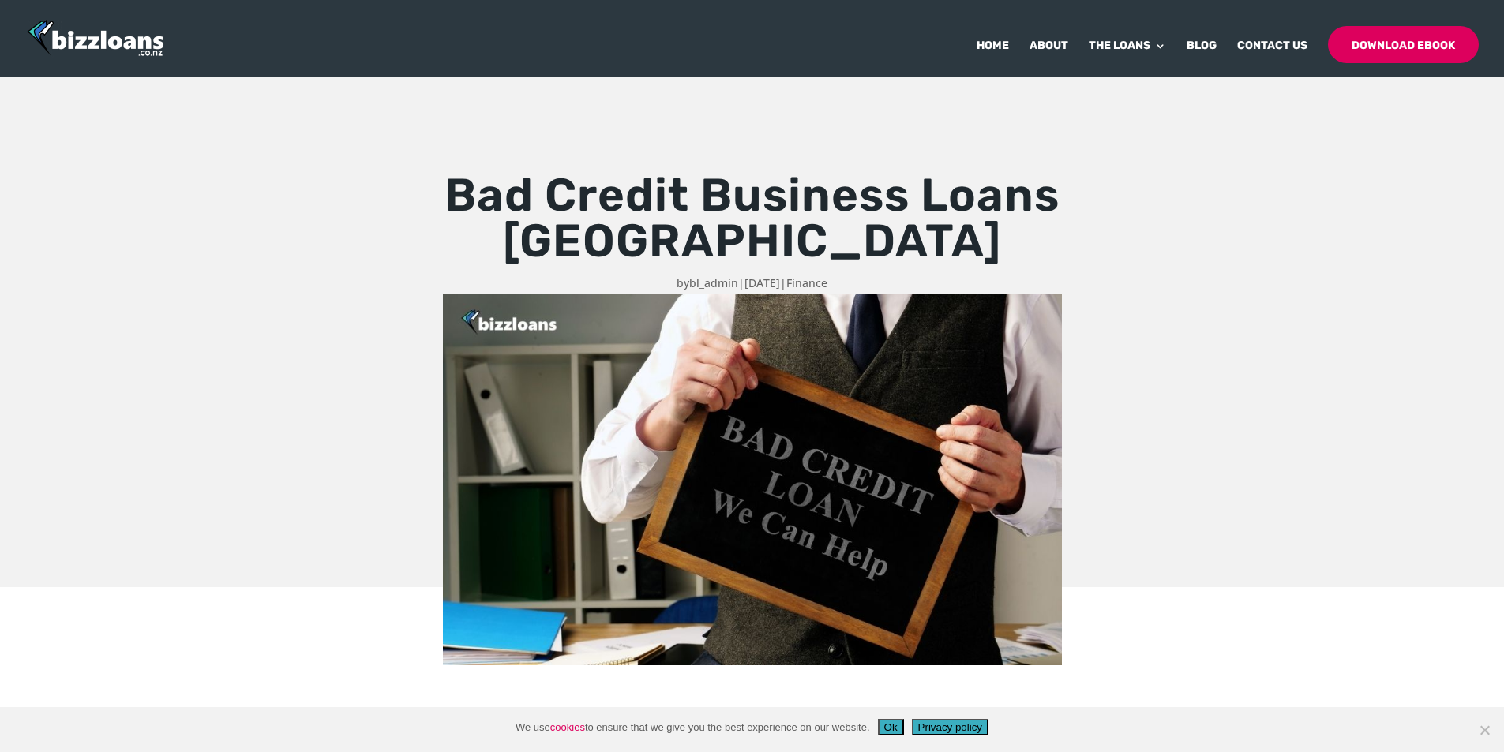  What do you see at coordinates (752, 479) in the screenshot?
I see `img: bad-credit-business-loans-in-australia (1)` at bounding box center [752, 479].